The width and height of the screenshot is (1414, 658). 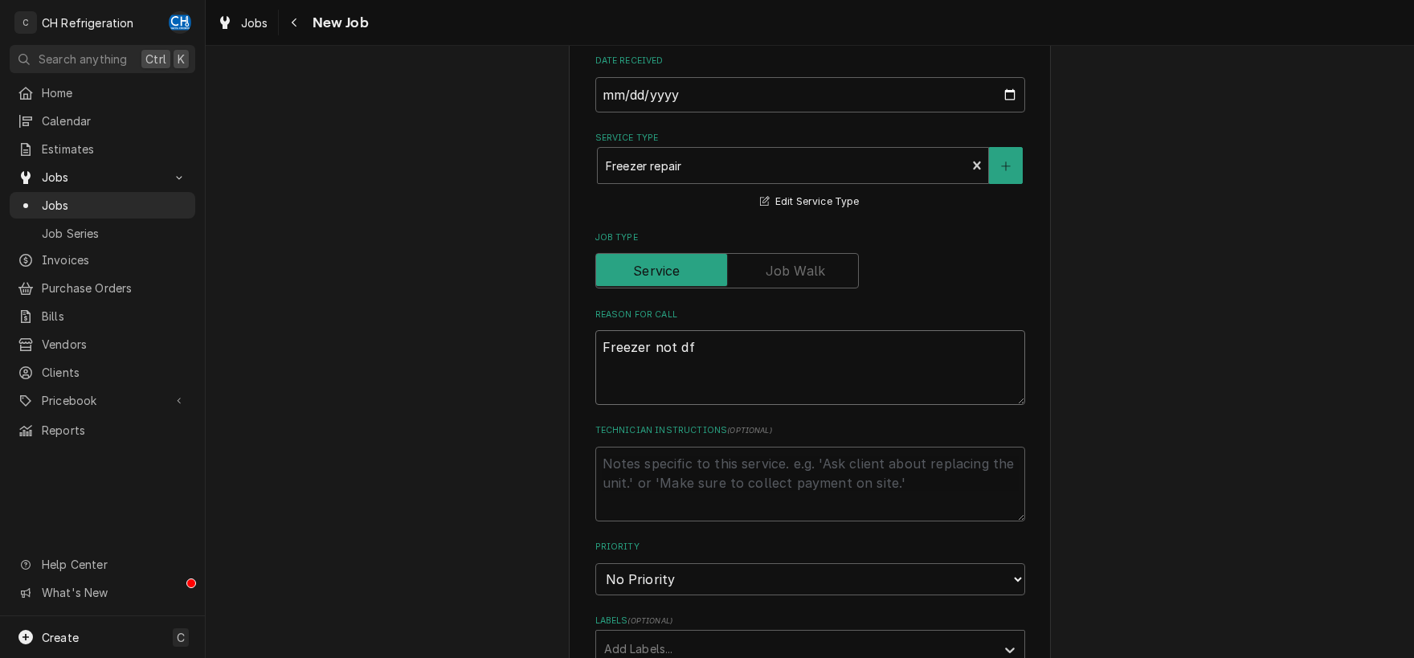 I want to click on a: Calendar, so click(x=102, y=121).